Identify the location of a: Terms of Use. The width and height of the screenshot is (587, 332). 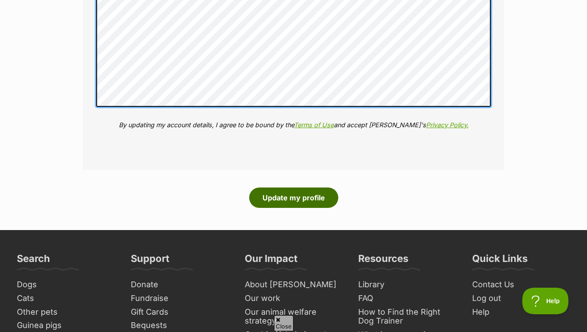
(314, 125).